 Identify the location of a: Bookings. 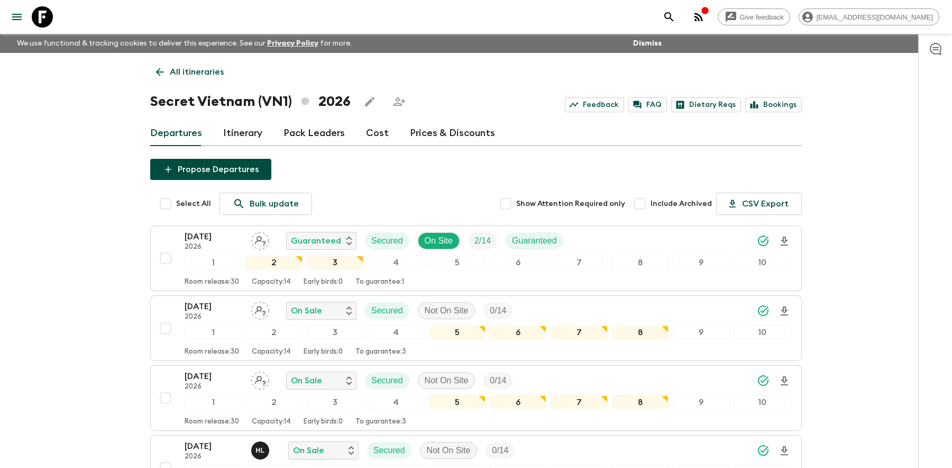
(774, 105).